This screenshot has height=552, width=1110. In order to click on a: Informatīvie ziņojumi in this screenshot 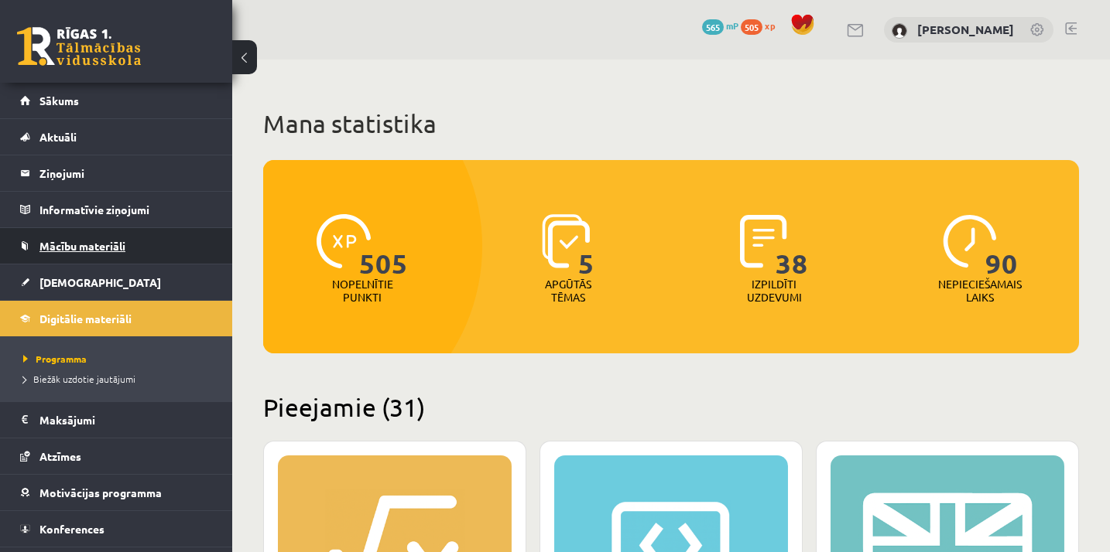, I will do `click(116, 210)`.